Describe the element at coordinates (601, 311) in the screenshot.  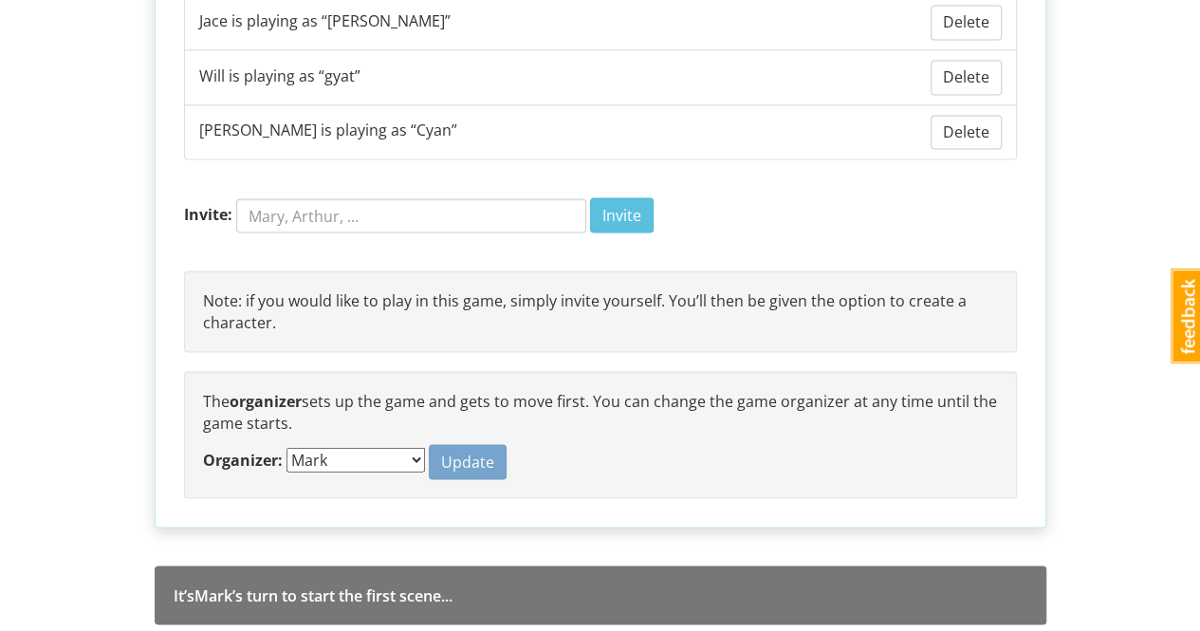
I see `p: Note: if you would like to play in this game, simply invite yourself. You’ll then be given the op...` at that location.